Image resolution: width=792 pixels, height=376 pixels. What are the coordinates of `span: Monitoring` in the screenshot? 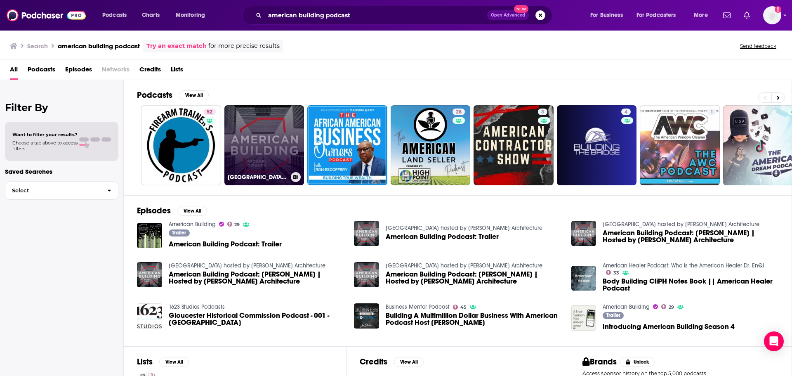 It's located at (190, 15).